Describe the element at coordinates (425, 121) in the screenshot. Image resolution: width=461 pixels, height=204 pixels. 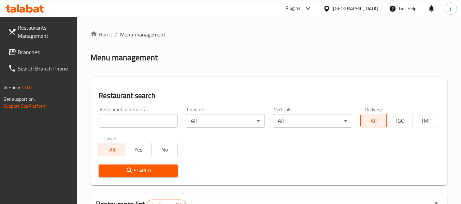
I see `button: TMP` at that location.